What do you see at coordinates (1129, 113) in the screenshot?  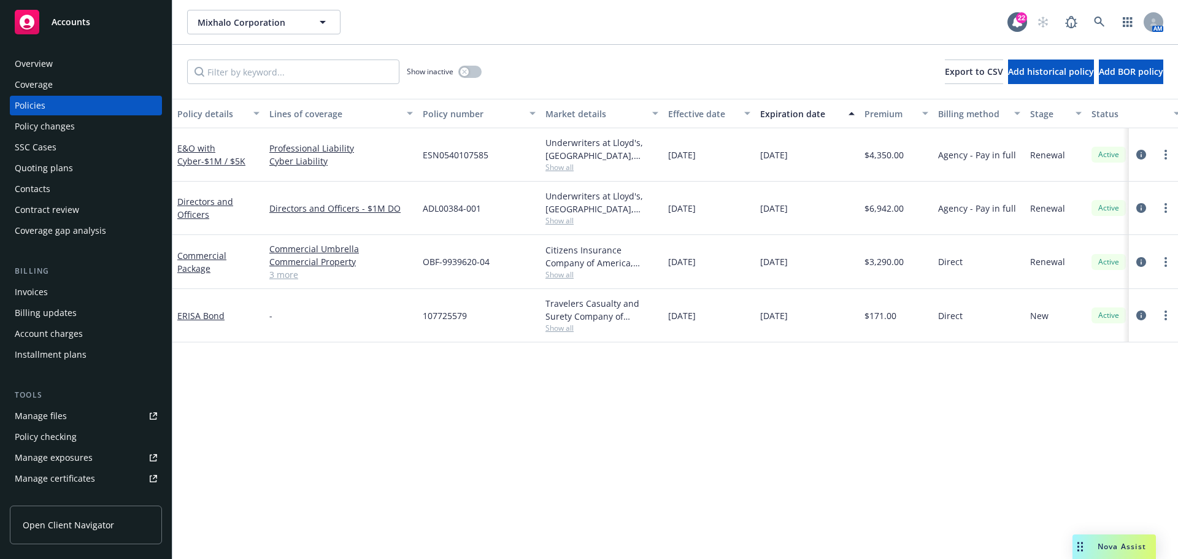 I see `div: Status` at bounding box center [1129, 113].